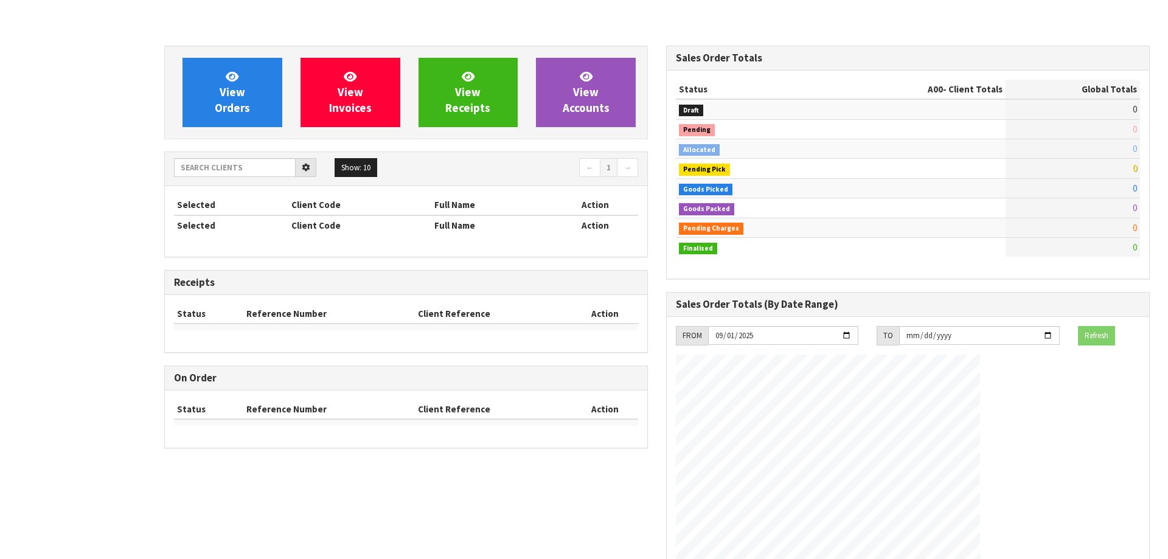 This screenshot has height=559, width=1168. Describe the element at coordinates (908, 58) in the screenshot. I see `h3: Sales Order Totals` at that location.